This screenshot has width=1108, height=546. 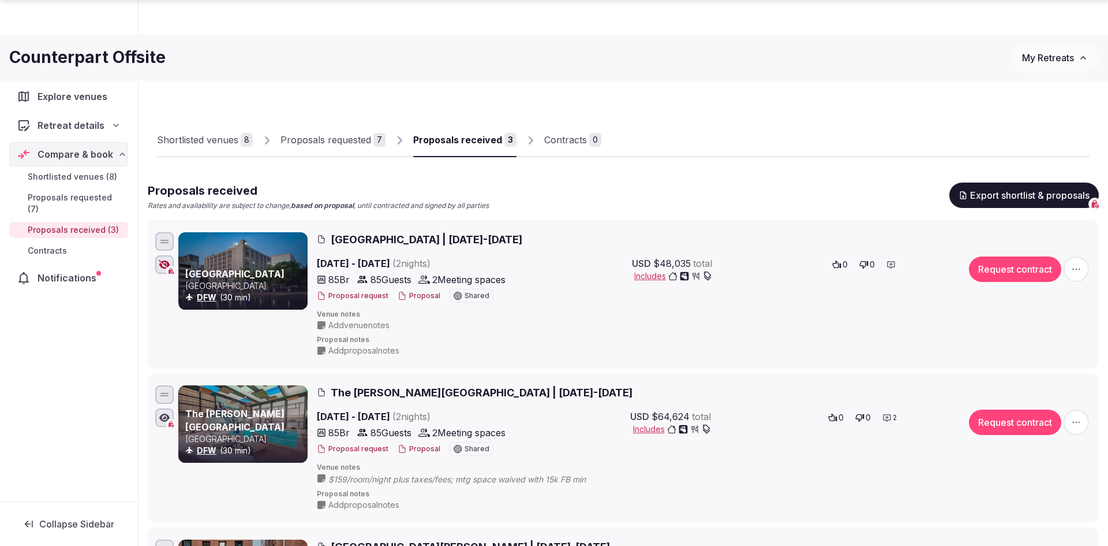 What do you see at coordinates (69, 524) in the screenshot?
I see `button: Collapse Sidebar` at bounding box center [69, 524].